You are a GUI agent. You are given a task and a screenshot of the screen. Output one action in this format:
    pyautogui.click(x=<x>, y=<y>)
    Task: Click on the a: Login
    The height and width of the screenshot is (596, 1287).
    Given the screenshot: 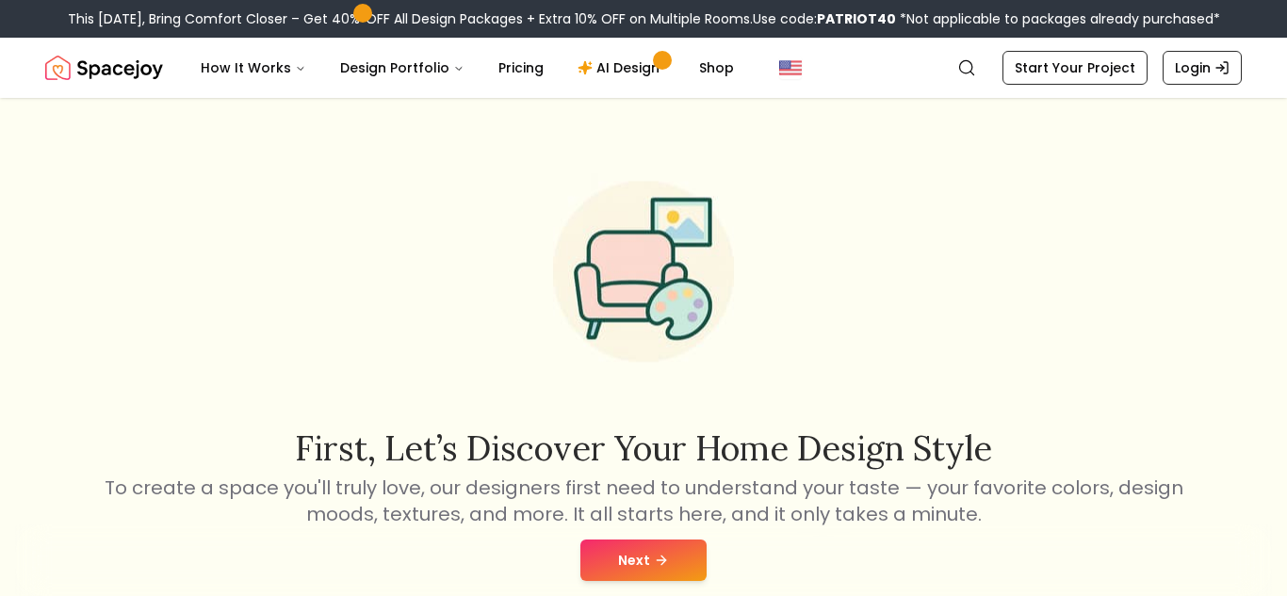 What is the action you would take?
    pyautogui.click(x=1202, y=68)
    